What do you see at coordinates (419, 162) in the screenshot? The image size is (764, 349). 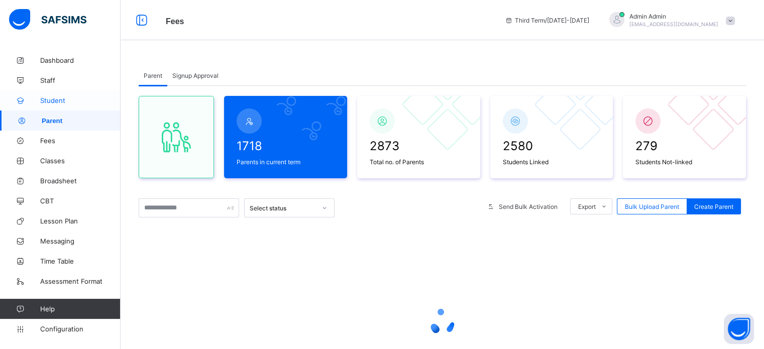 I see `span: Total no. of Parents` at bounding box center [419, 162].